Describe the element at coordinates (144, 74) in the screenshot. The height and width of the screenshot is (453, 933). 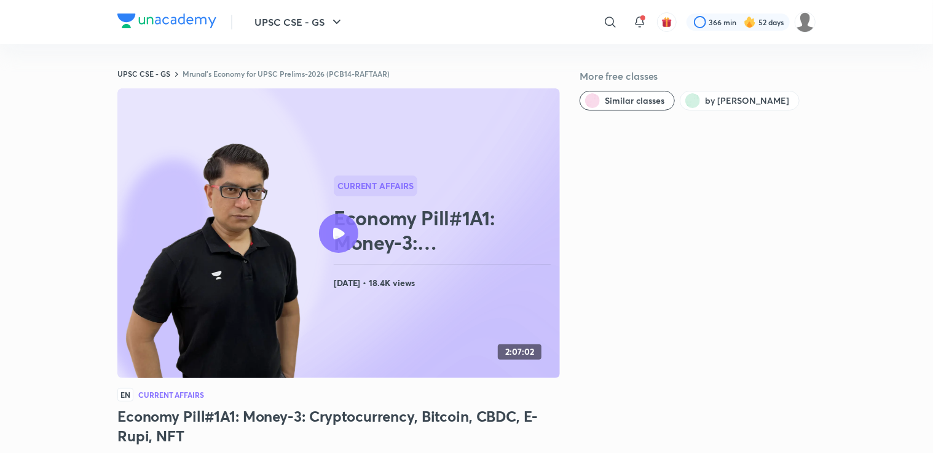
I see `a: UPSC CSE - GS` at that location.